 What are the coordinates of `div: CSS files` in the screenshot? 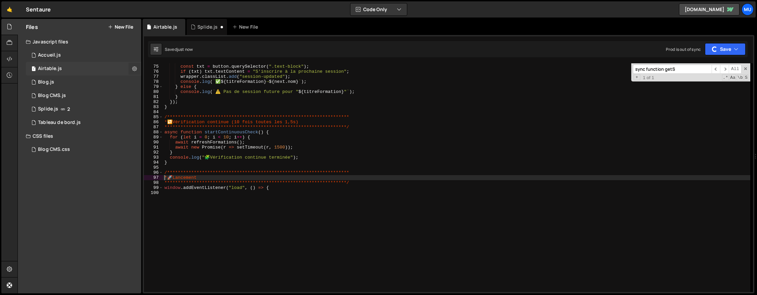 It's located at (79, 136).